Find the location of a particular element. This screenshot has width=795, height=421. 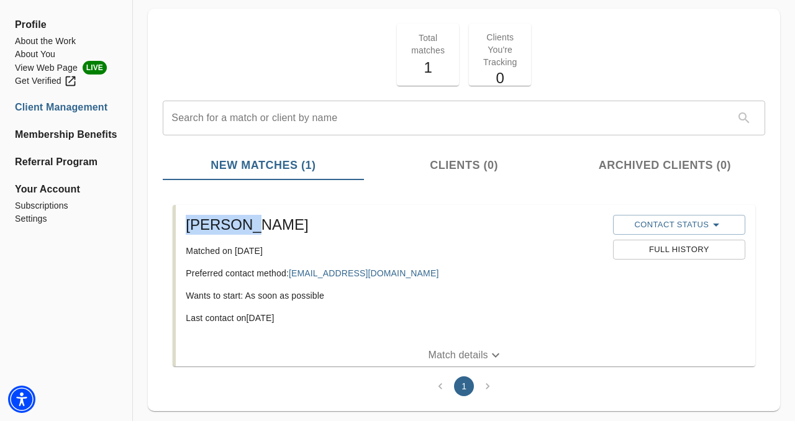

button: Full History is located at coordinates (679, 250).